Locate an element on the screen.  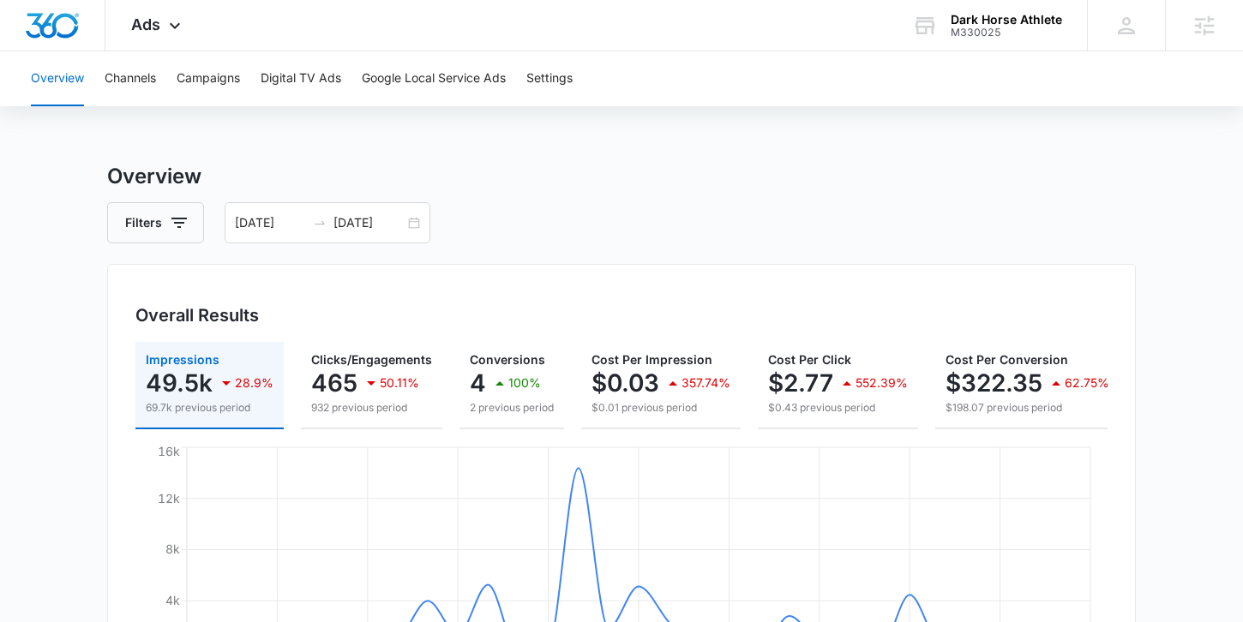
button: Overview is located at coordinates (57, 79).